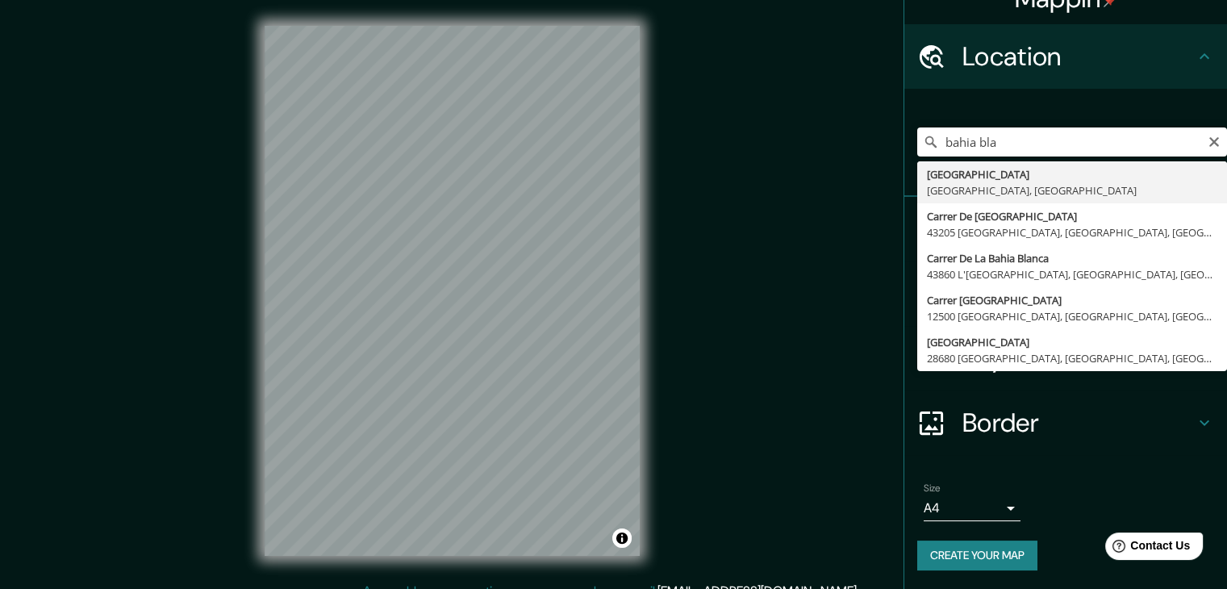 The width and height of the screenshot is (1227, 589). Describe the element at coordinates (1066, 229) in the screenshot. I see `div: Pins` at that location.